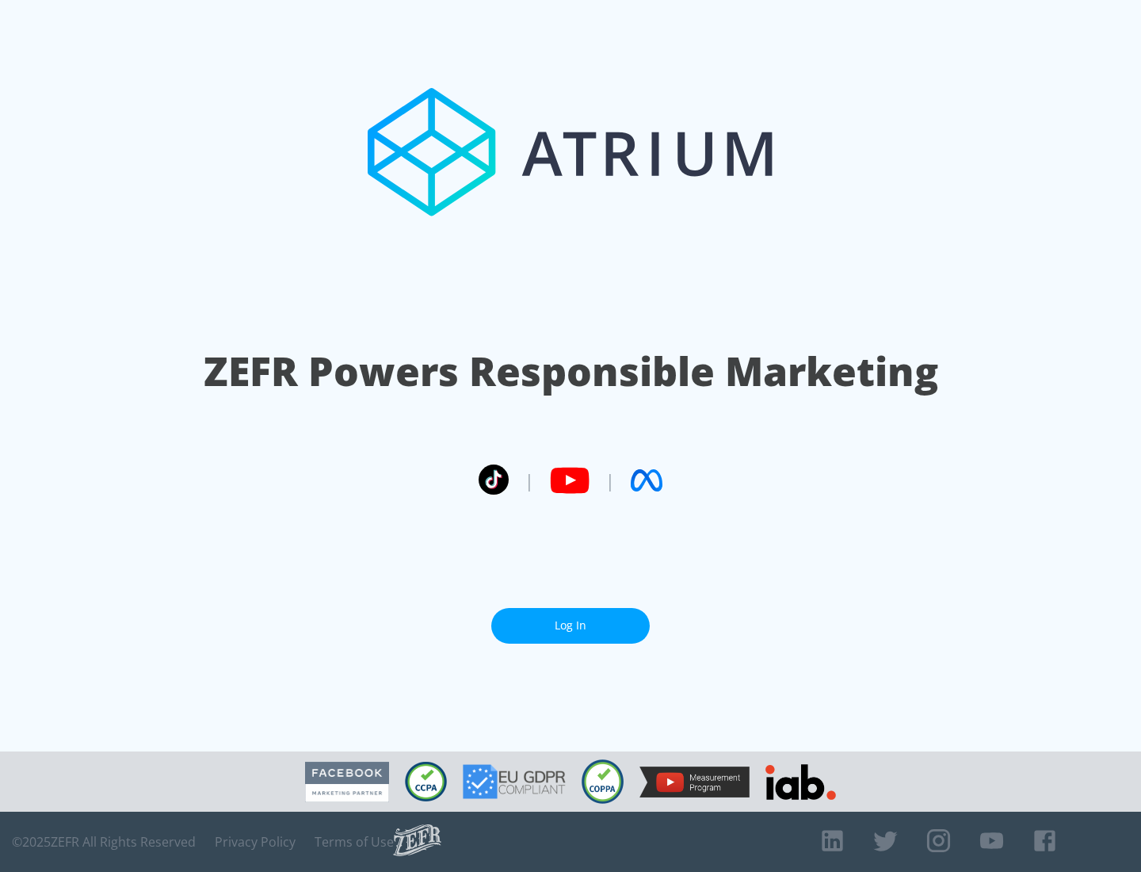  What do you see at coordinates (347, 782) in the screenshot?
I see `img: Facebook Marketing Partner` at bounding box center [347, 782].